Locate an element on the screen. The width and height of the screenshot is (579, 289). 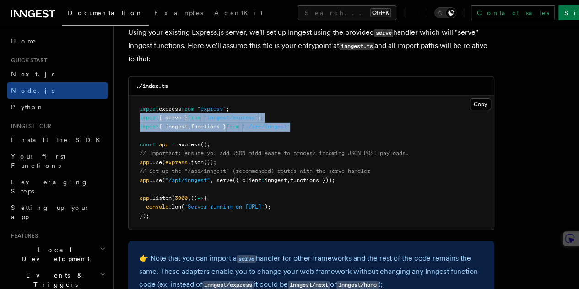
span: Setting up your app is located at coordinates (50, 212).